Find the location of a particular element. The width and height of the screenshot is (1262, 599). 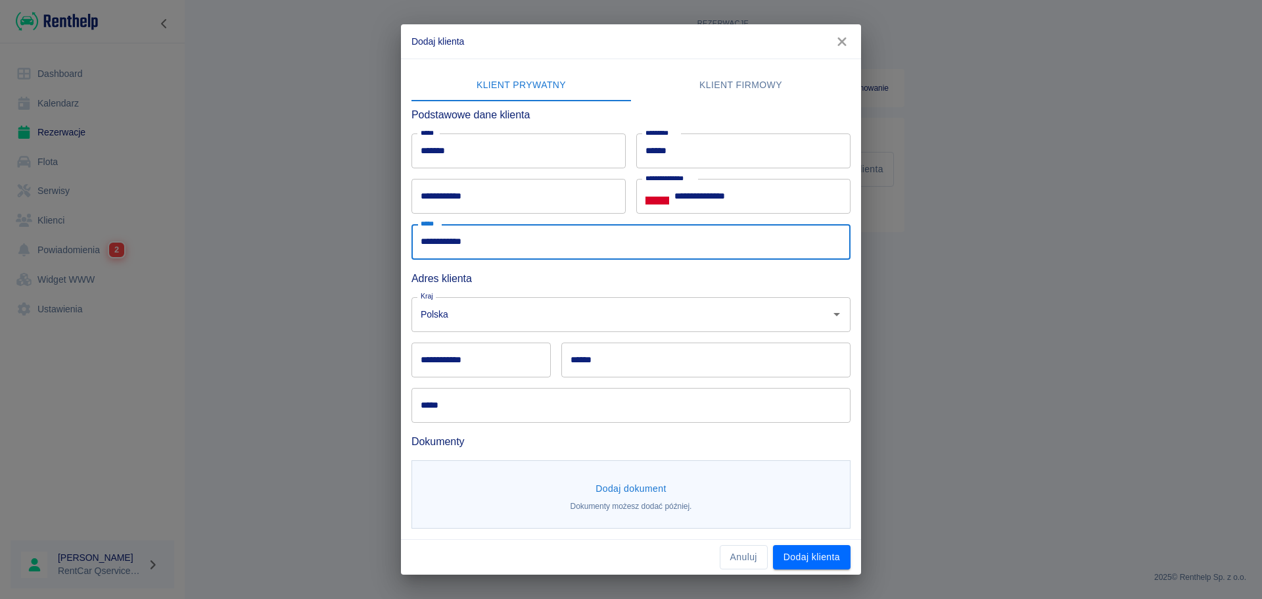

button: Dodaj dokument is located at coordinates (631, 488).